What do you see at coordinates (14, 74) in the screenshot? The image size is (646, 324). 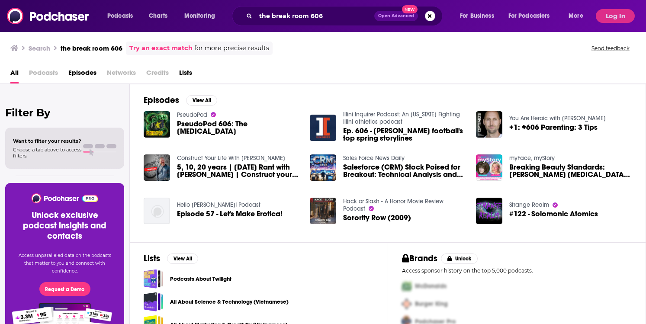 I see `a: All` at bounding box center [14, 74].